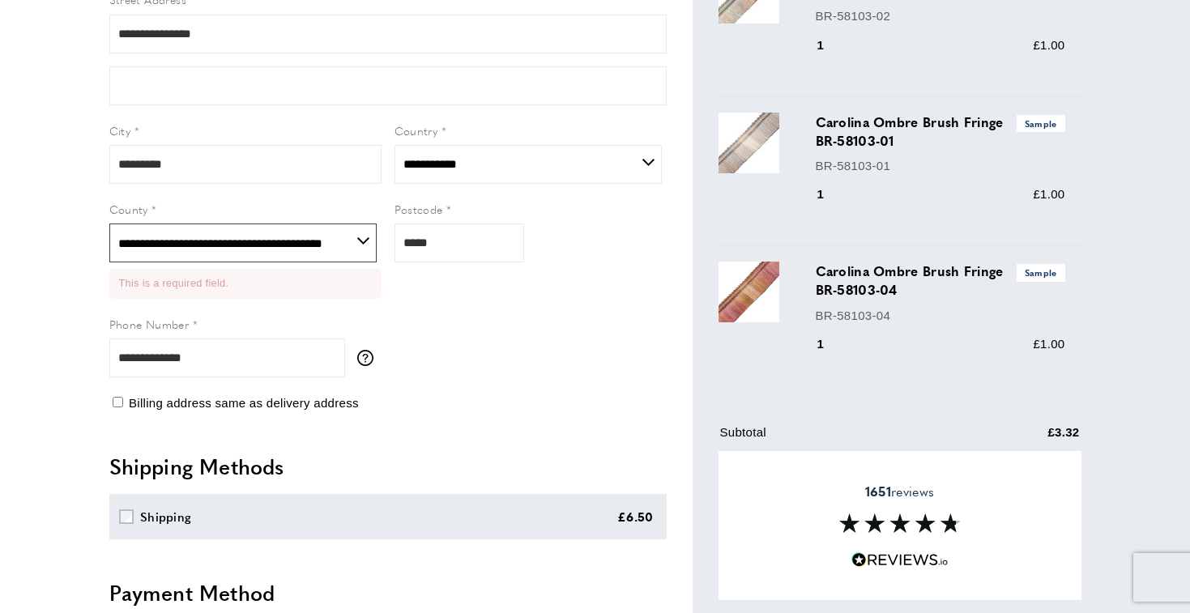 The width and height of the screenshot is (1190, 613). What do you see at coordinates (165, 517) in the screenshot?
I see `div: Shipping` at bounding box center [165, 517].